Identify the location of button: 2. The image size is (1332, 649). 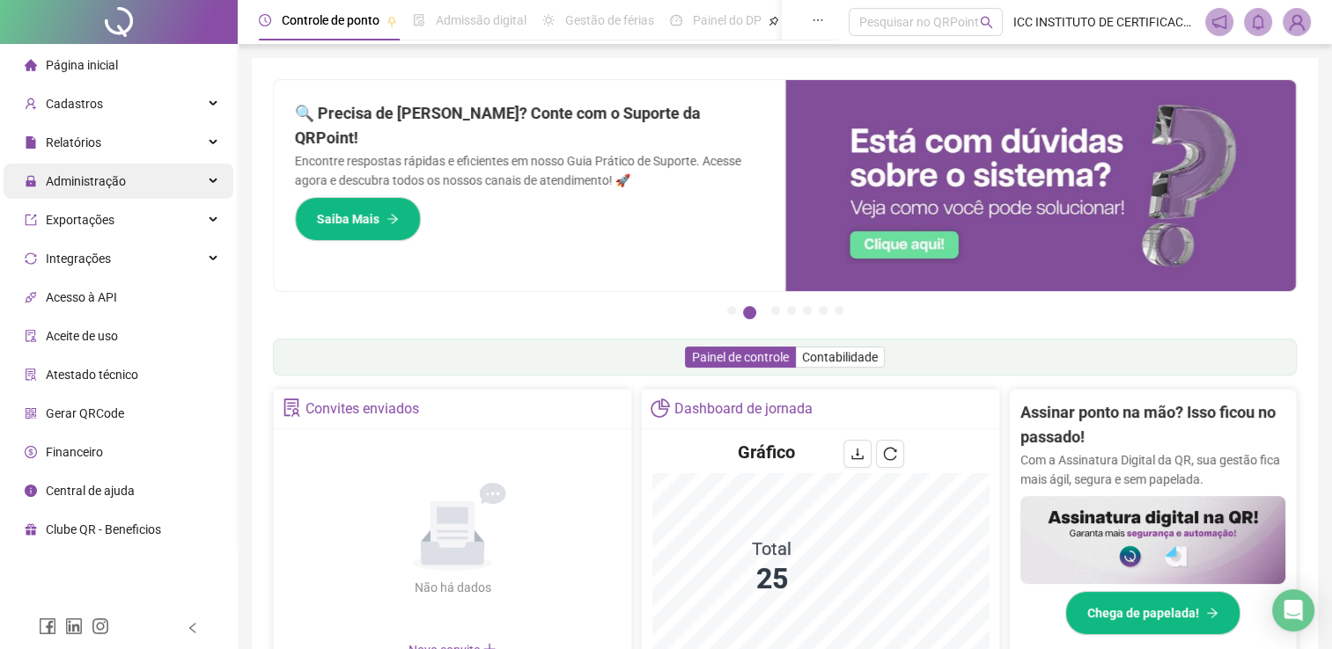
(749, 312).